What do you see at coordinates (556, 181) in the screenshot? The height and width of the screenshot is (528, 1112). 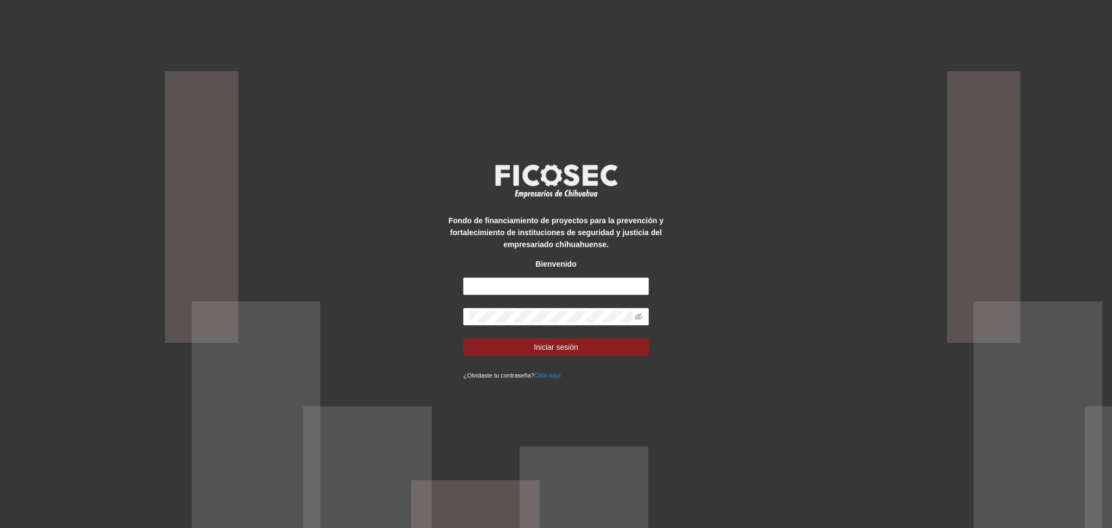 I see `img: logo` at bounding box center [556, 181].